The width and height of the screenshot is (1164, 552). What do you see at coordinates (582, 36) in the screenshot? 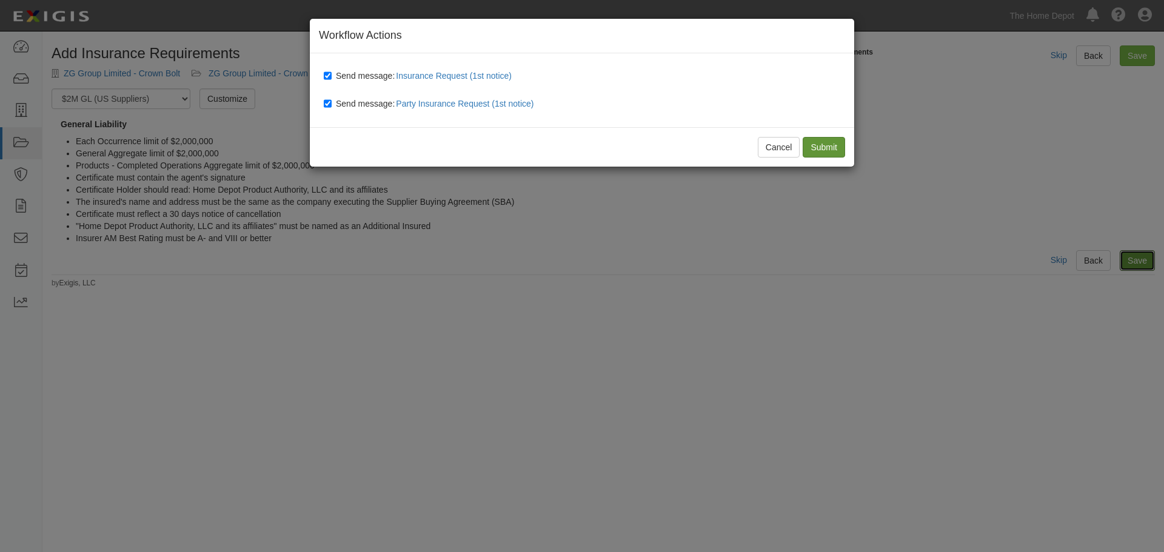
I see `h4: Workflow Actions` at bounding box center [582, 36].